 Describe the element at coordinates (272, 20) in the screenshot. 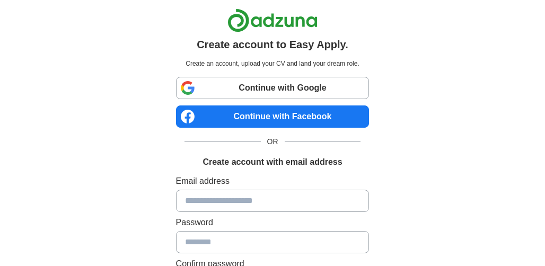

I see `img: Adzuna logo` at that location.